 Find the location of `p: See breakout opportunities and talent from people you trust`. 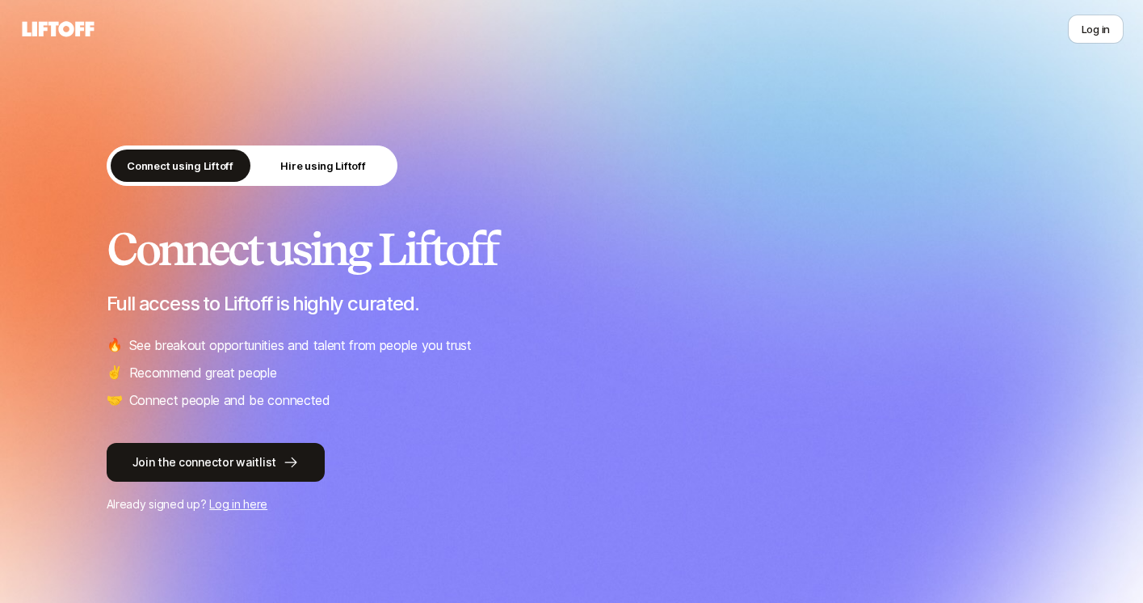

p: See breakout opportunities and talent from people you trust is located at coordinates (301, 345).